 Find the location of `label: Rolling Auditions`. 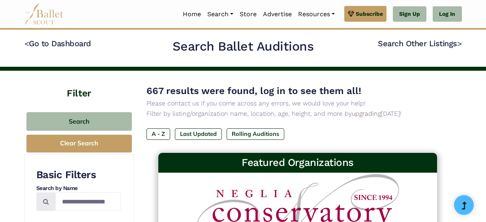

label: Rolling Auditions is located at coordinates (255, 134).